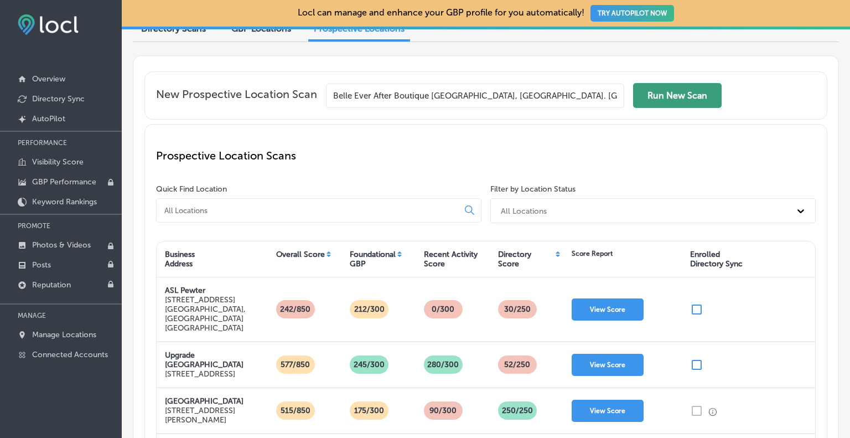 The width and height of the screenshot is (850, 438). Describe the element at coordinates (443, 364) in the screenshot. I see `p: 280/300` at that location.